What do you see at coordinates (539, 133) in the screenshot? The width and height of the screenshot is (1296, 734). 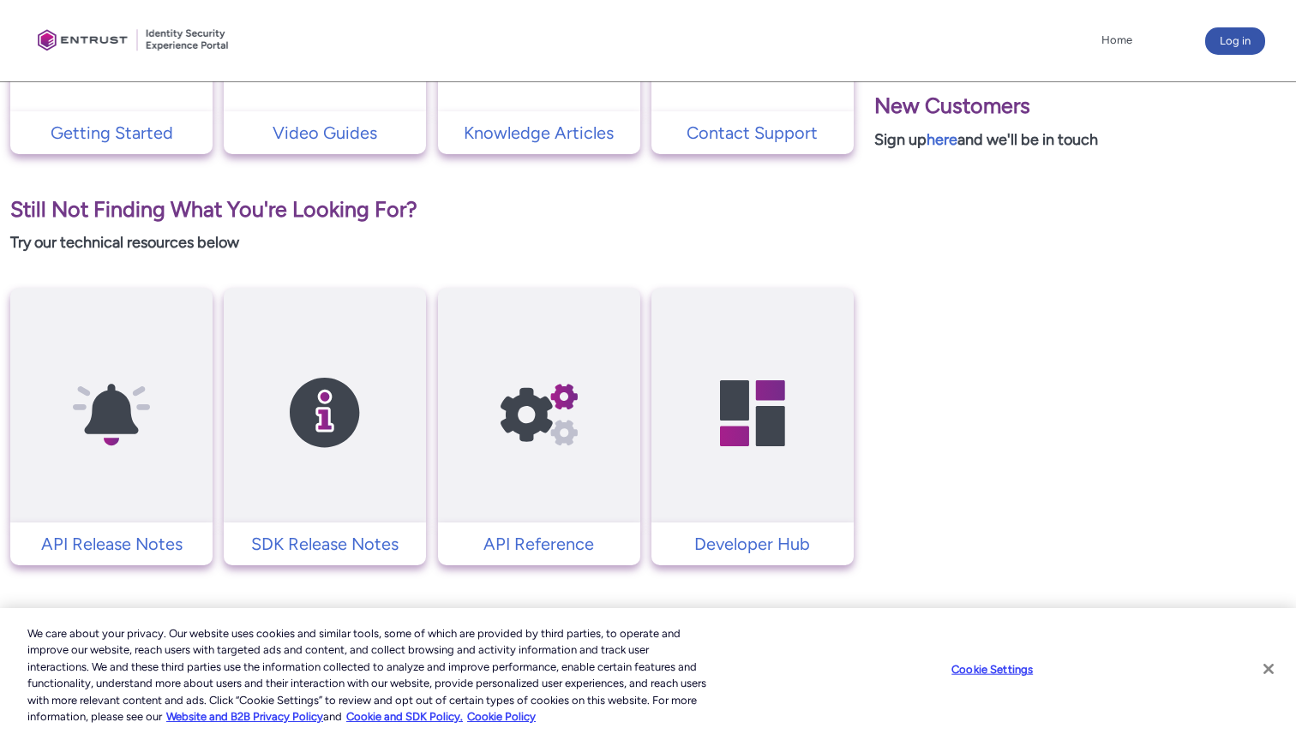 I see `a: Knowledge Articles` at bounding box center [539, 133].